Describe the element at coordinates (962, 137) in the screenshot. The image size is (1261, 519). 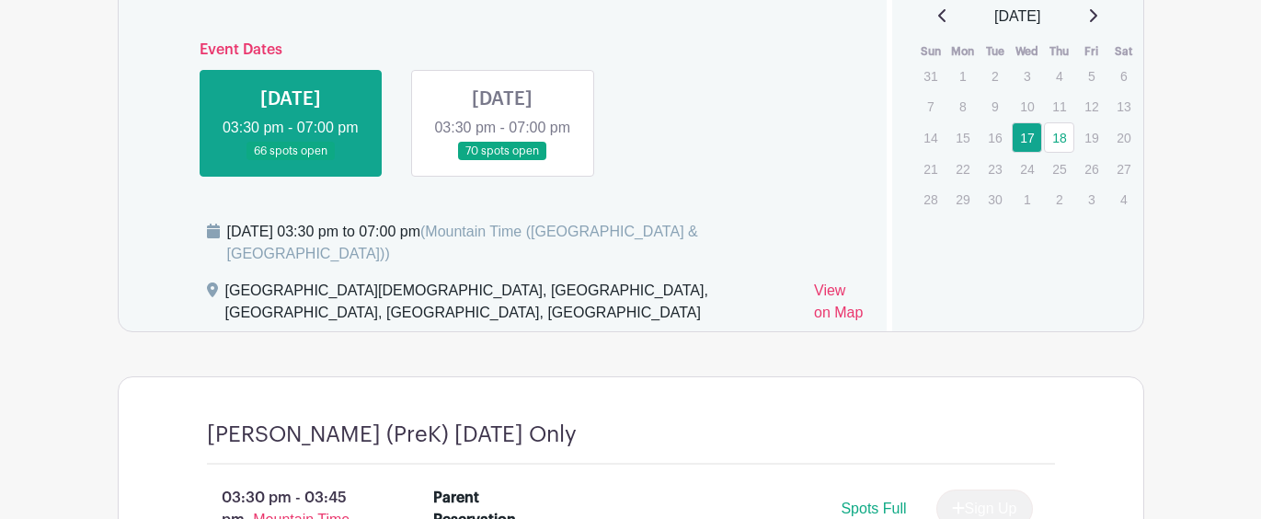
I see `p: 15` at that location.